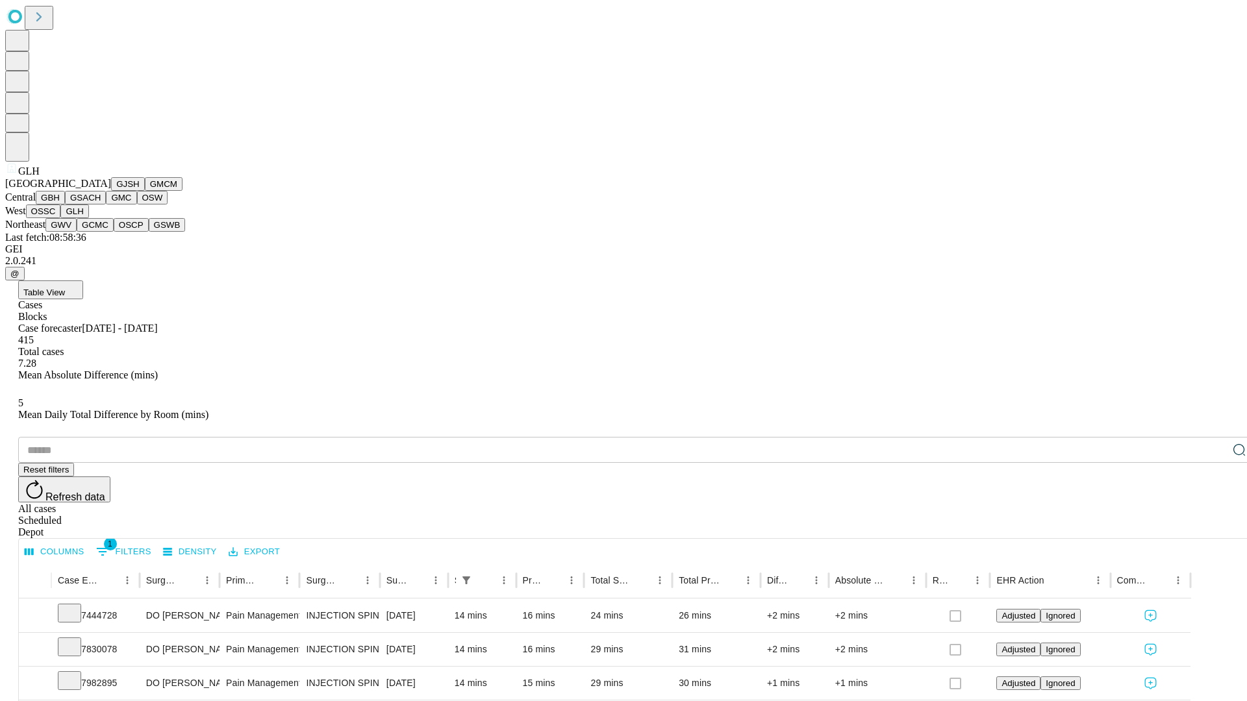 The image size is (1247, 701). Describe the element at coordinates (55, 552) in the screenshot. I see `button: Select columns` at that location.